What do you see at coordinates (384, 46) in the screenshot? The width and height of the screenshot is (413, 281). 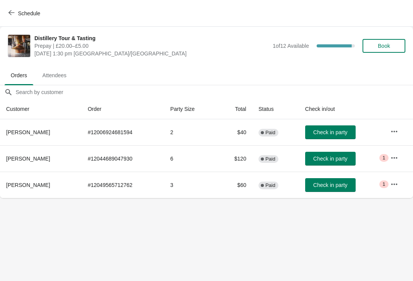 I see `button: Book` at bounding box center [384, 46].